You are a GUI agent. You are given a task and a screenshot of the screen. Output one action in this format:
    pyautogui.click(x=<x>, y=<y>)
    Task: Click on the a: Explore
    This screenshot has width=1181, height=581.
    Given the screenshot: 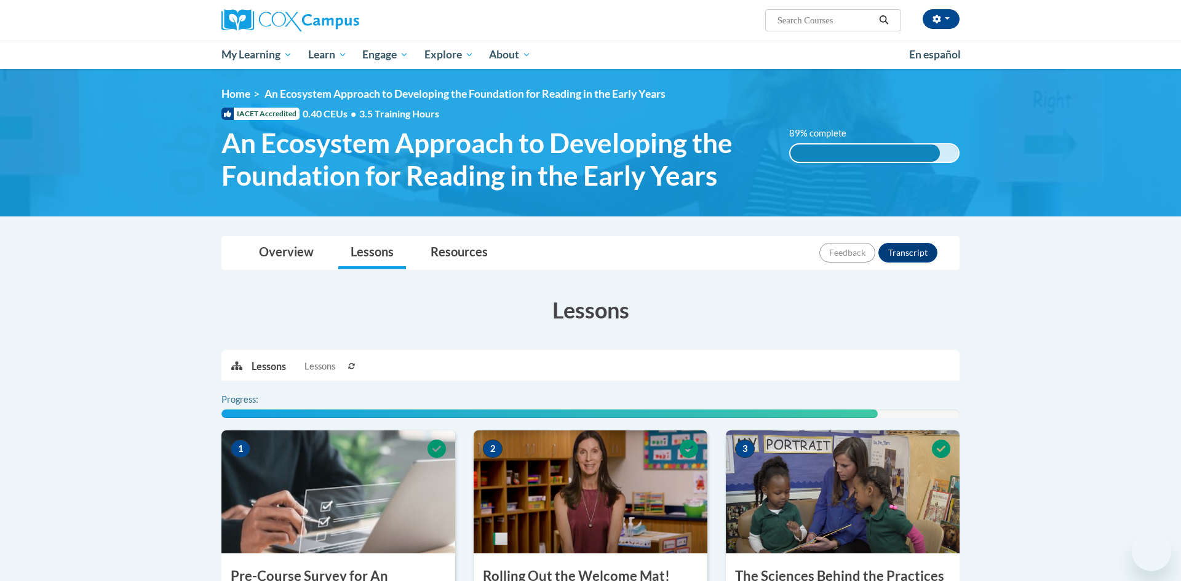 What is the action you would take?
    pyautogui.click(x=449, y=55)
    